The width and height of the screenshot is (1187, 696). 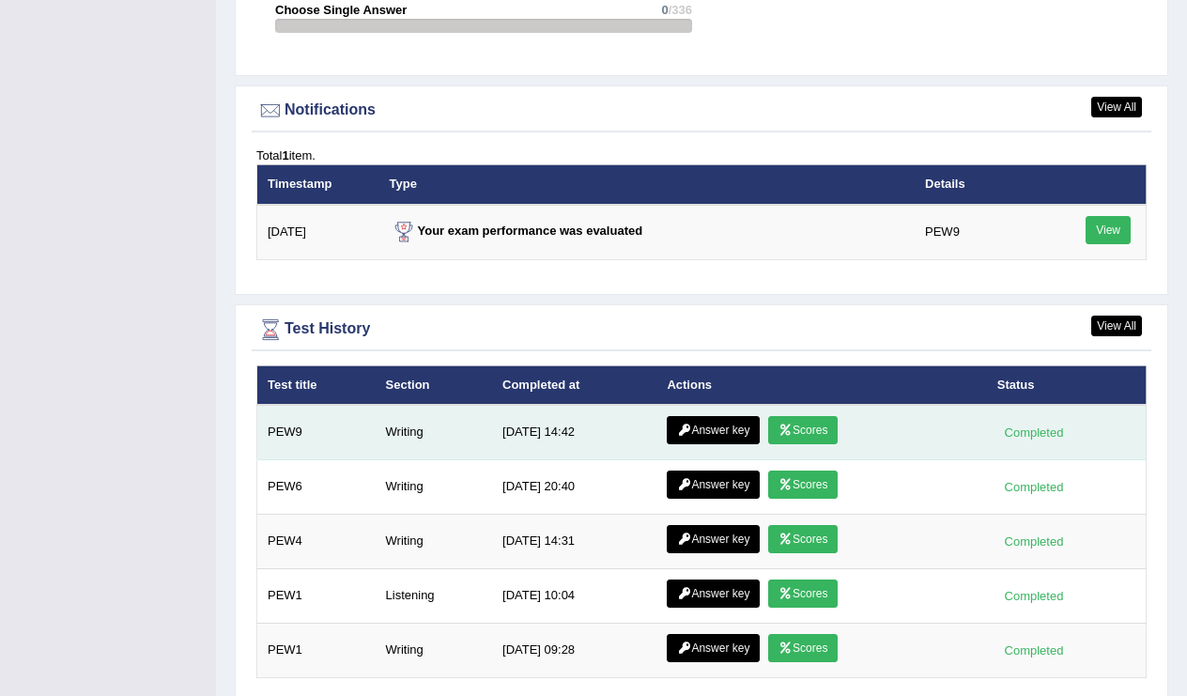 I want to click on a: View, so click(x=1109, y=230).